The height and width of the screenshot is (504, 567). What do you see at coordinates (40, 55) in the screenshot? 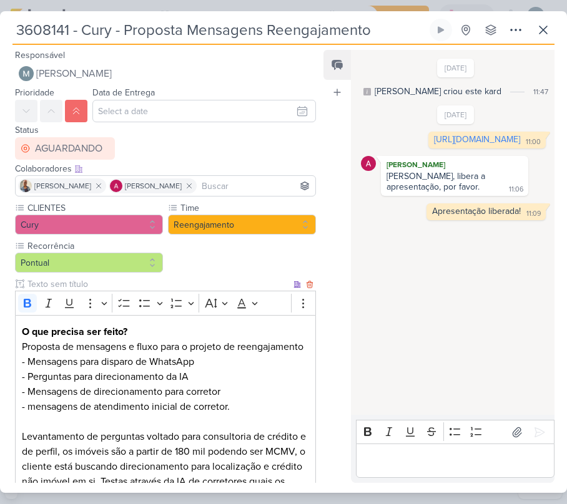
I see `label: Responsável` at bounding box center [40, 55].